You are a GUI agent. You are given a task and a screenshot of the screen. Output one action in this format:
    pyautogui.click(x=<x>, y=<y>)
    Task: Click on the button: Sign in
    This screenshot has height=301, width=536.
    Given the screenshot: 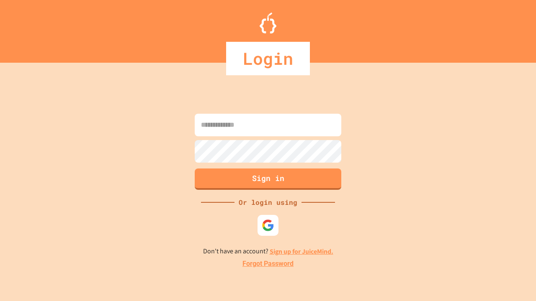 What is the action you would take?
    pyautogui.click(x=268, y=179)
    